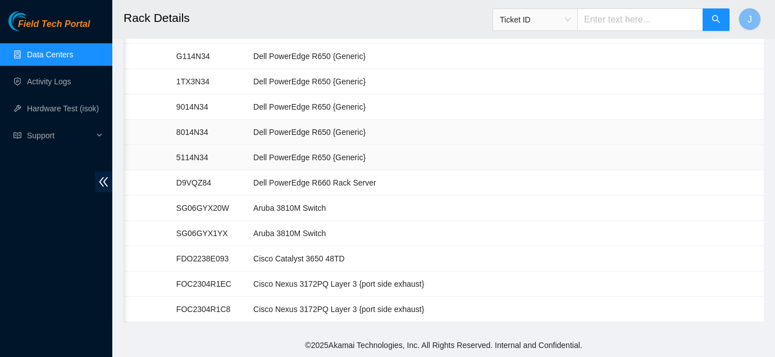 This screenshot has height=357, width=775. What do you see at coordinates (208, 309) in the screenshot?
I see `td: FOC2304R1C8` at bounding box center [208, 309].